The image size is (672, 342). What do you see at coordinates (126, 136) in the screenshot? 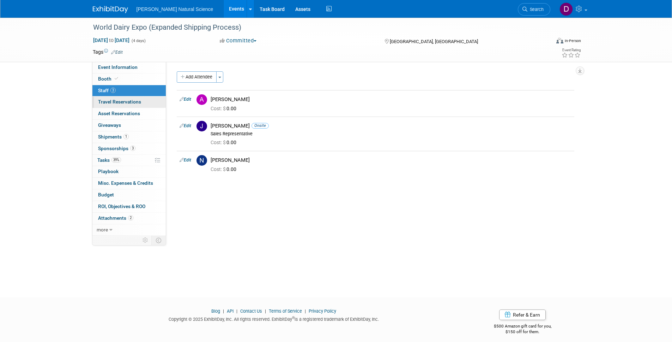
I see `span: 1` at bounding box center [126, 136].